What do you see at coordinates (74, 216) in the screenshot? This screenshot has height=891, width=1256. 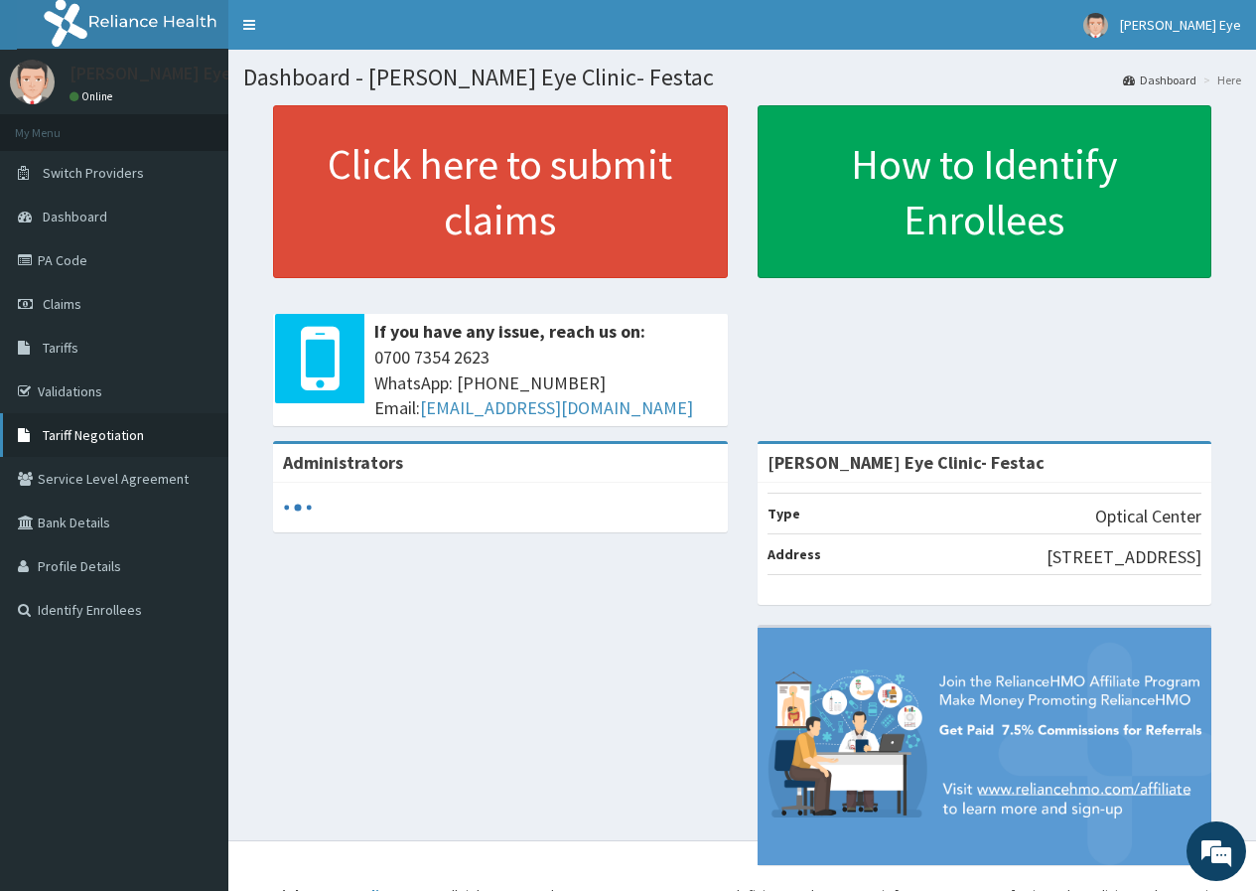 I see `span: Dashboard` at bounding box center [74, 216].